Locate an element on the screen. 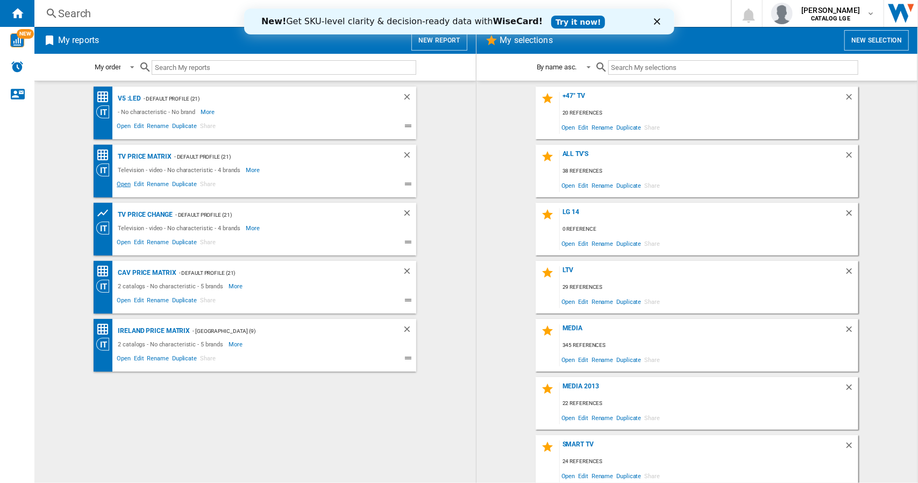 Image resolution: width=918 pixels, height=483 pixels. button: New selection is located at coordinates (877, 40).